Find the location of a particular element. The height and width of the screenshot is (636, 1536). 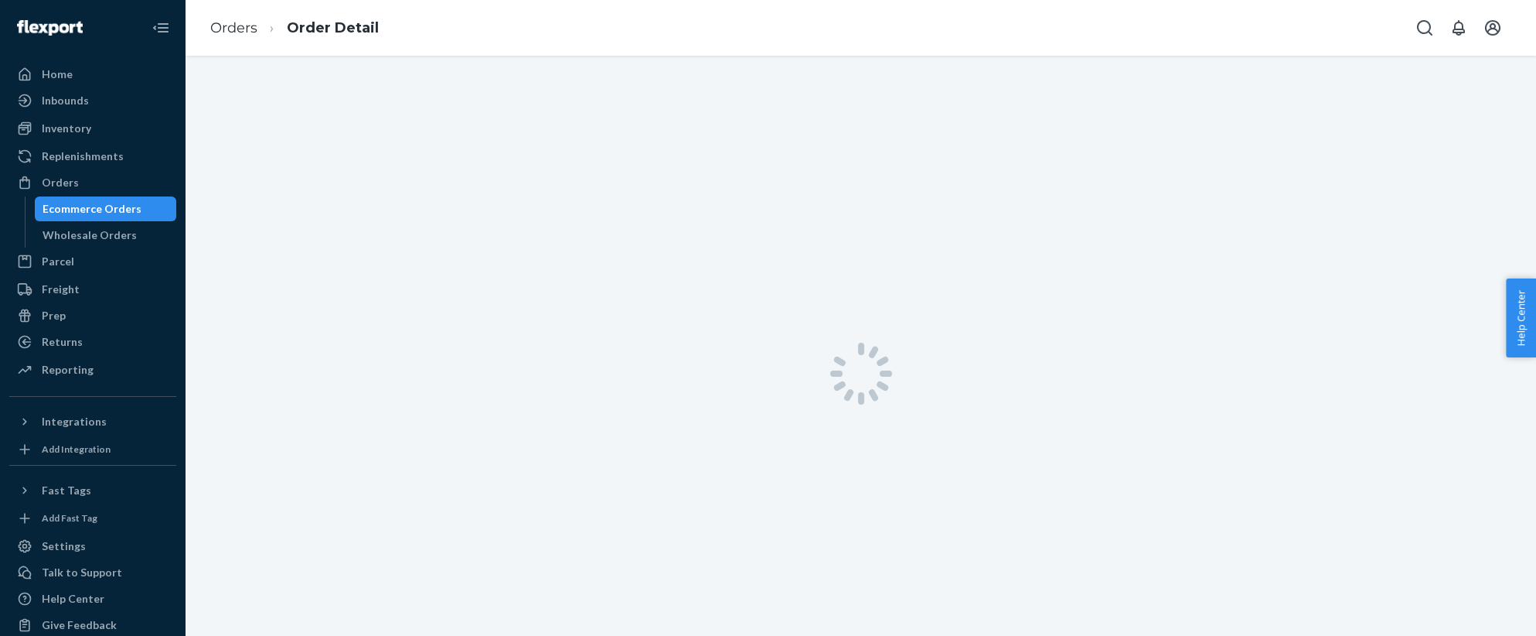

div: Help Center is located at coordinates (73, 599).